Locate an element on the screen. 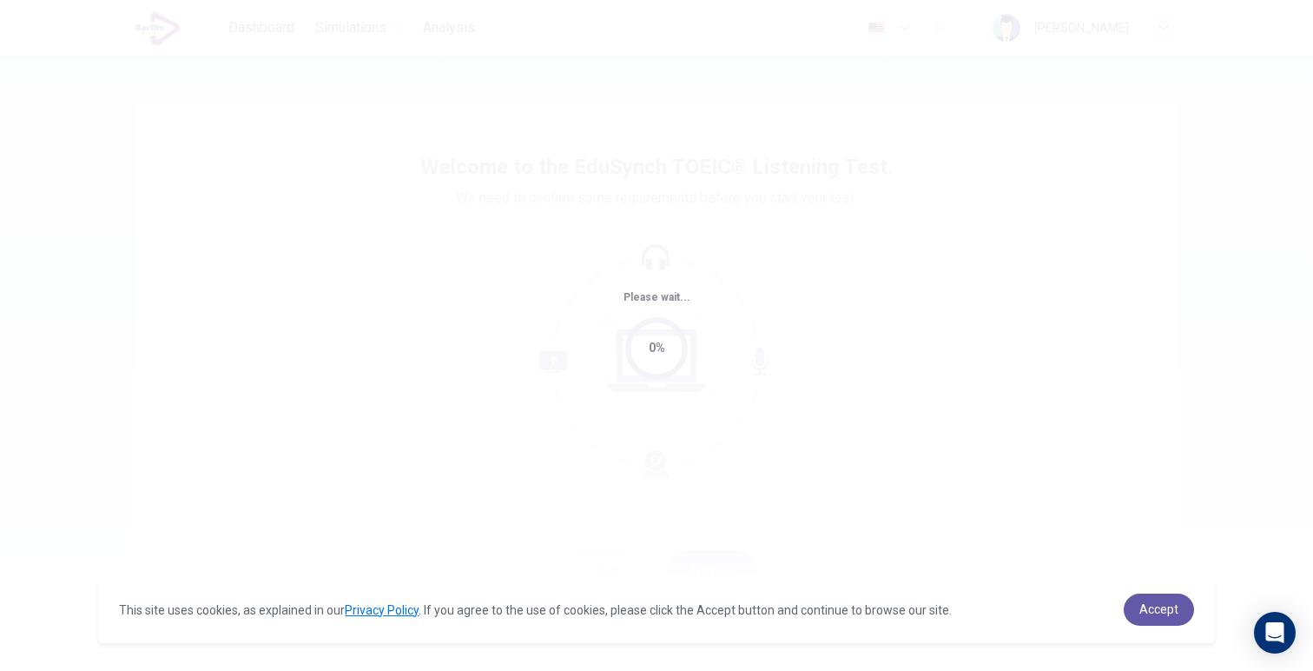 The height and width of the screenshot is (671, 1313). span: Please wait... is located at coordinates (657, 297).